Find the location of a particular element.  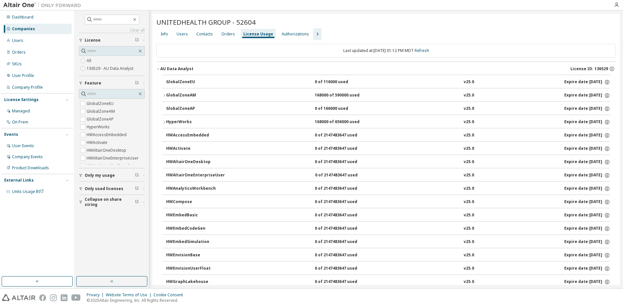

button: Collapse on share string is located at coordinates (112, 202).